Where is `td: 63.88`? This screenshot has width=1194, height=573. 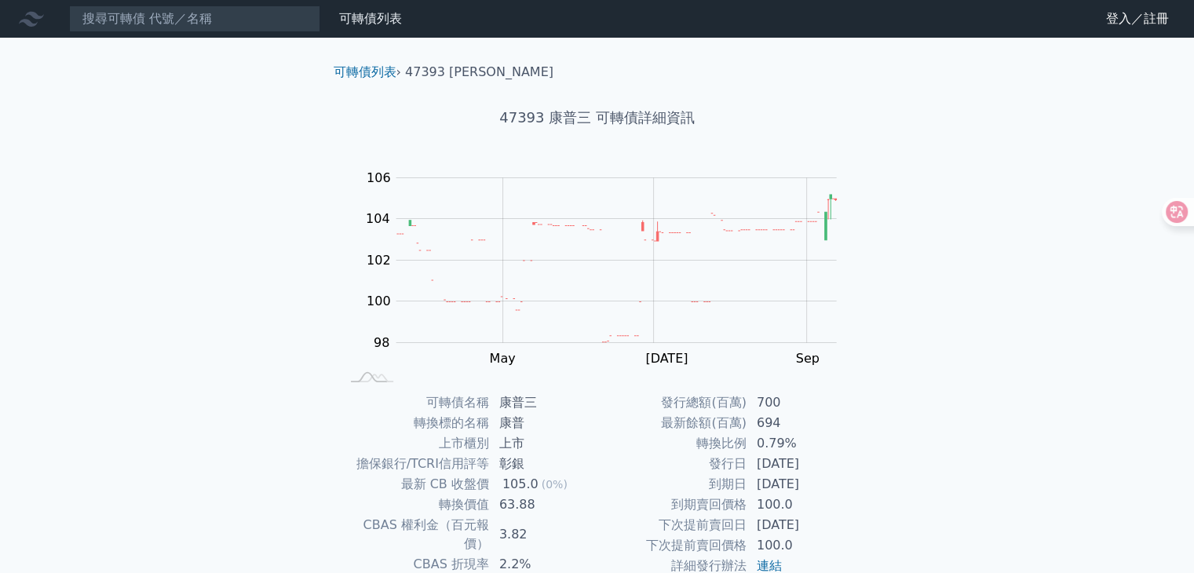 td: 63.88 is located at coordinates (543, 505).